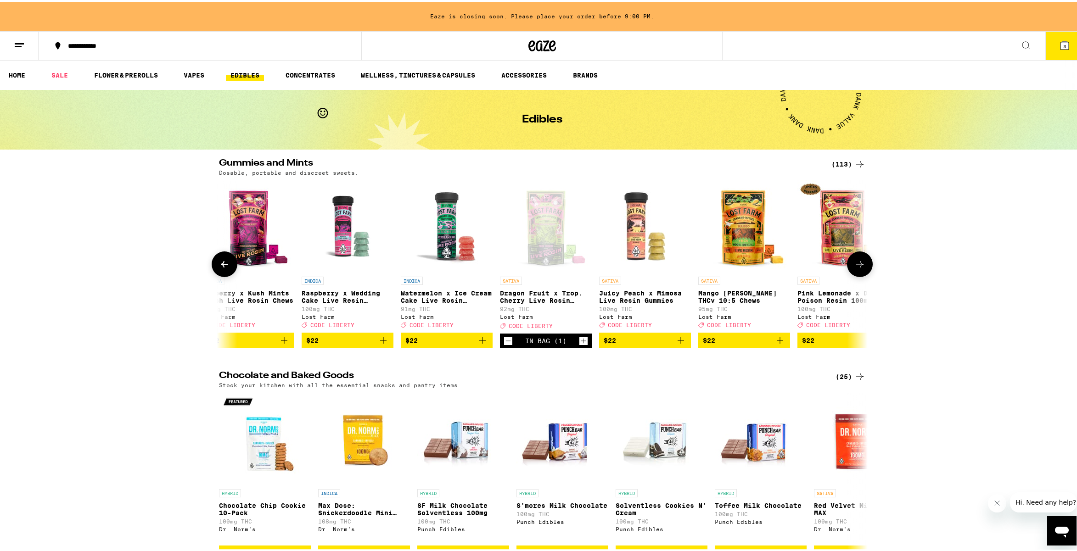 This screenshot has width=1077, height=551. Describe the element at coordinates (36, 10) in the screenshot. I see `span: Hi. Need any help?` at that location.